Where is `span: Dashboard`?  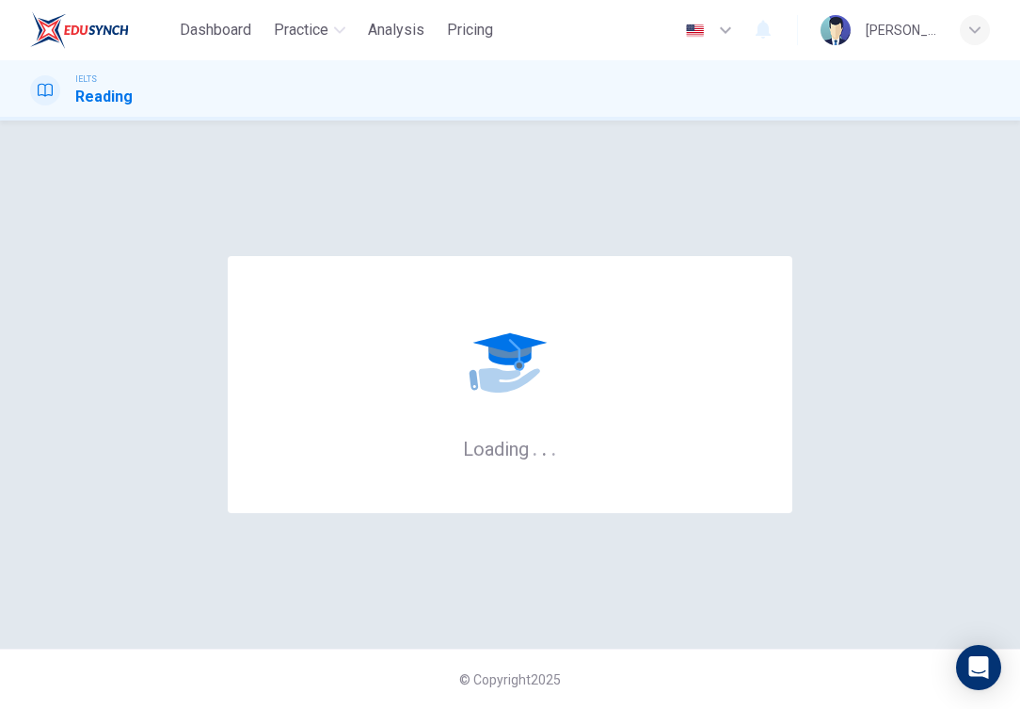
span: Dashboard is located at coordinates (216, 30).